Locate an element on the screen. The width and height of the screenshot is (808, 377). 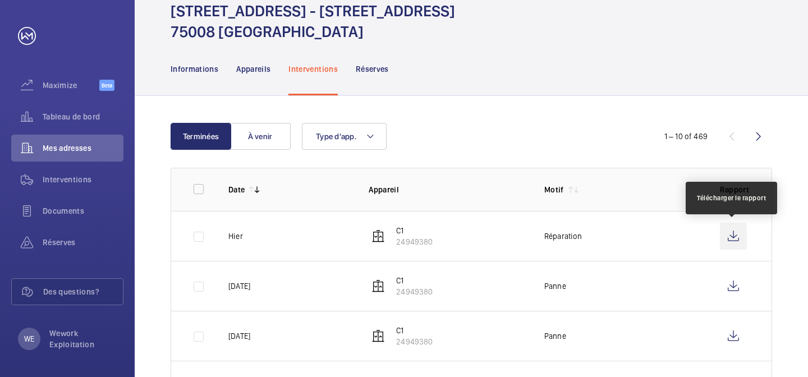
p: Wework Exploitation is located at coordinates (83, 339).